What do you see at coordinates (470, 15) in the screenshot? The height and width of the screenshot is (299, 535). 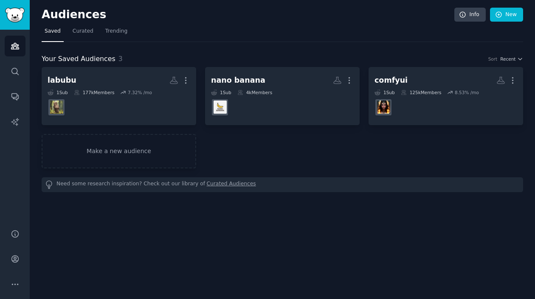 I see `a: Info` at bounding box center [470, 15].